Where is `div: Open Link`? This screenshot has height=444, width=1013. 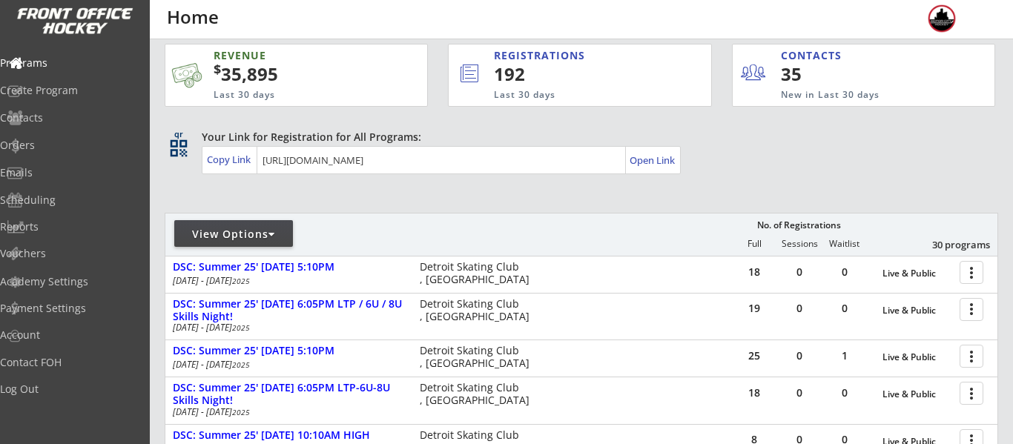 div: Open Link is located at coordinates (652, 160).